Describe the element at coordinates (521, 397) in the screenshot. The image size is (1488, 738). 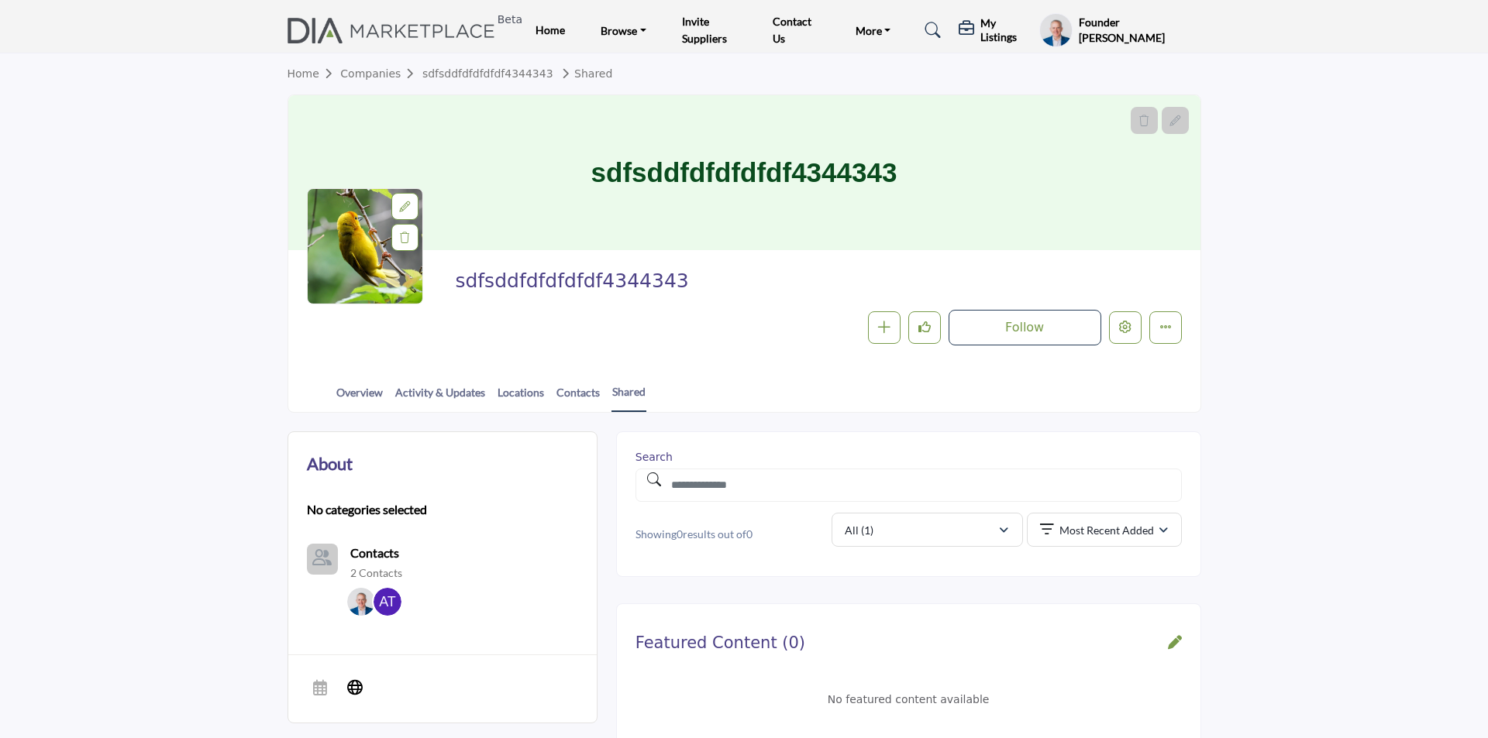
I see `a: Locations` at that location.